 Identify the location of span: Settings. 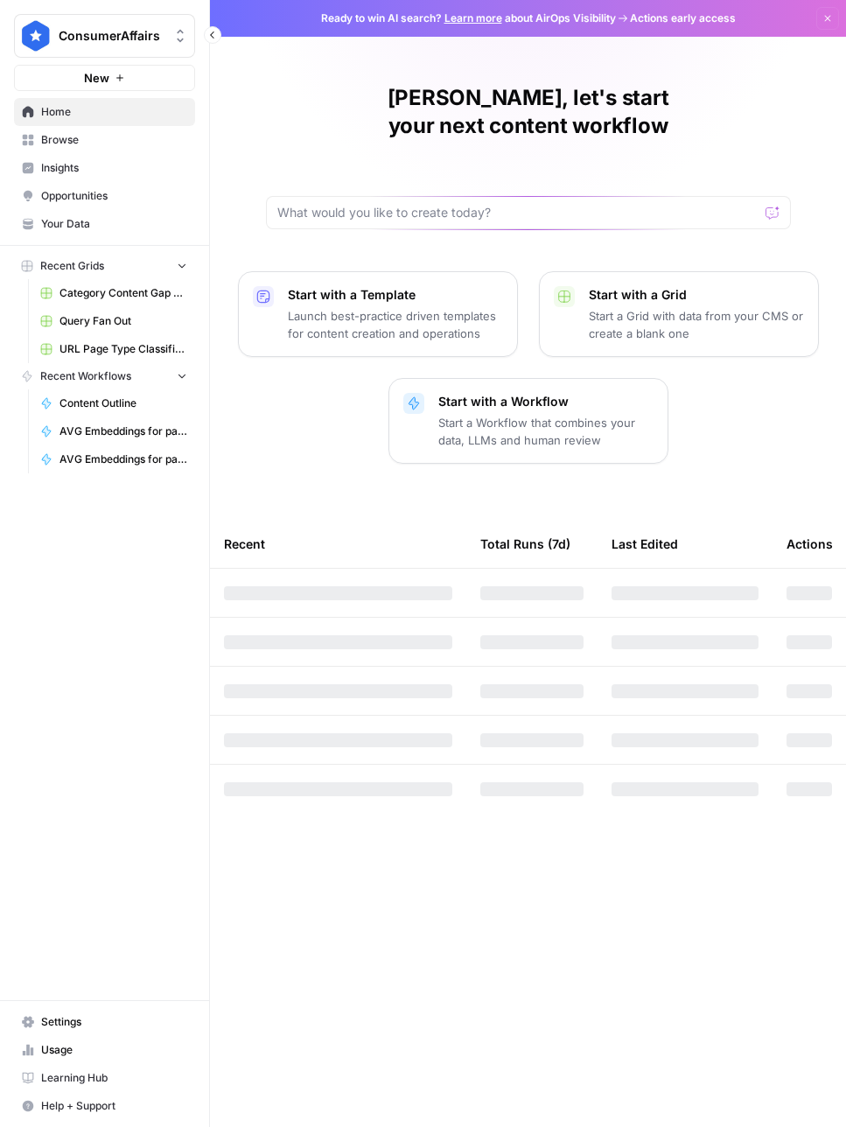
(114, 1022).